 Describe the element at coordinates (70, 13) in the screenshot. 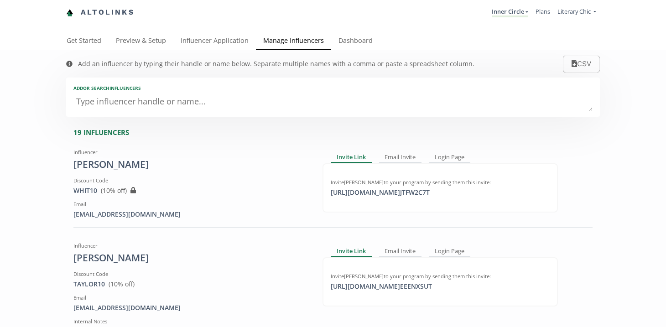

I see `img: favicon-32x32.png` at that location.